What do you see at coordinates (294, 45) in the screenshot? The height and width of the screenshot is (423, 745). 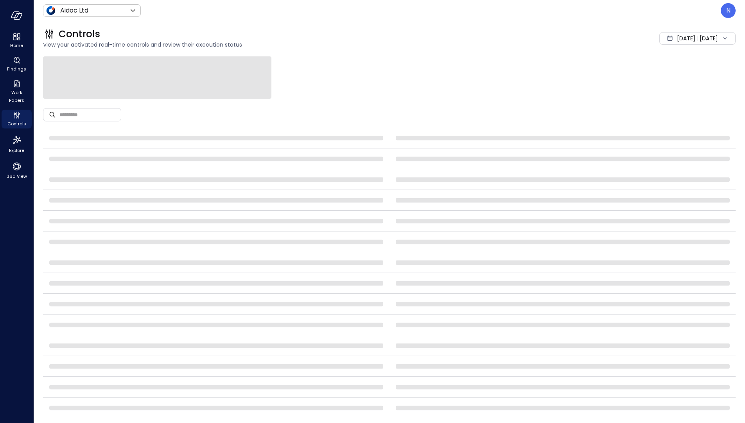 I see `span: View your activated real-time controls and review their execution status` at bounding box center [294, 45].